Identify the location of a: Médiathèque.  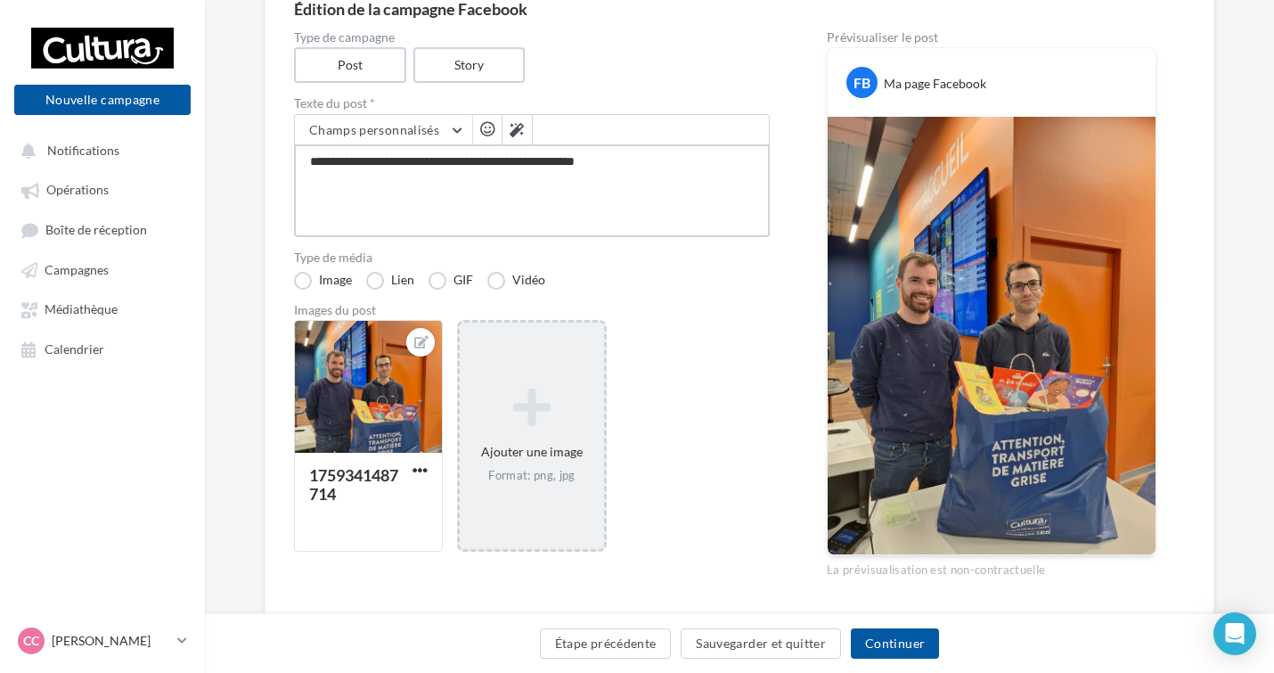
(102, 308).